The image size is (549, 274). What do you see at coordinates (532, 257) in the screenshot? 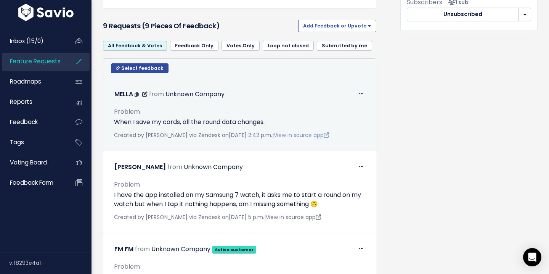
I see `div: Open Intercom Messenger` at bounding box center [532, 257].